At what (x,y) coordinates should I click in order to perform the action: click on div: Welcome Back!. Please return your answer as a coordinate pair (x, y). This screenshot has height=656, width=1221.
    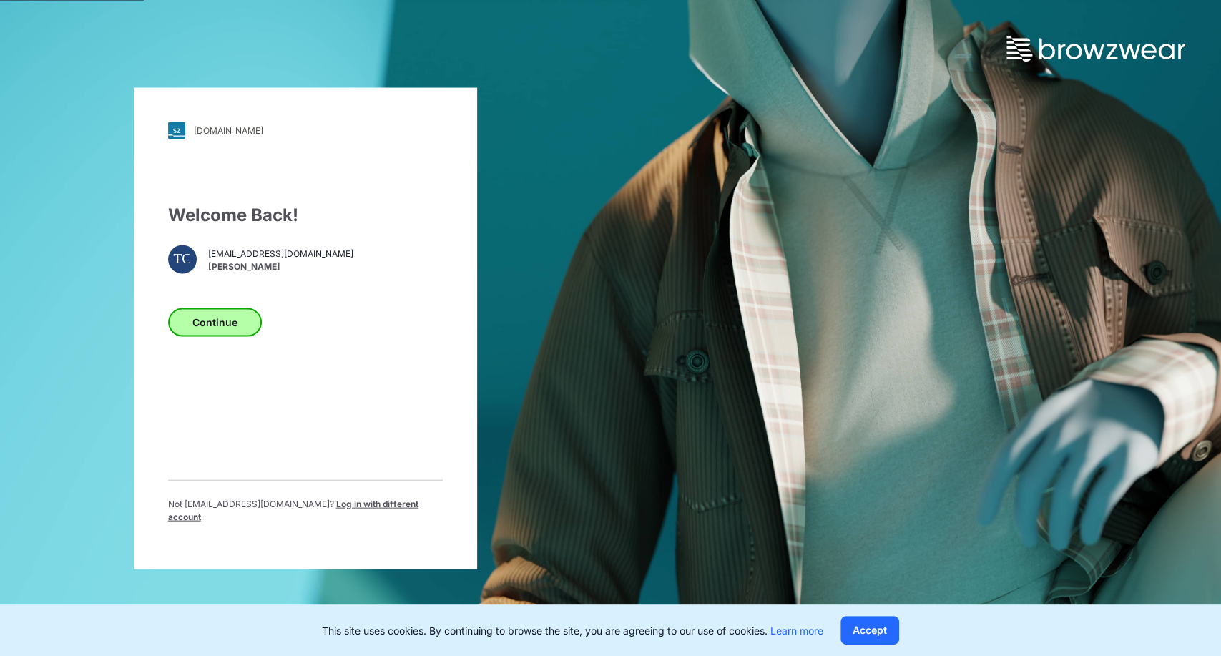
    Looking at the image, I should click on (305, 215).